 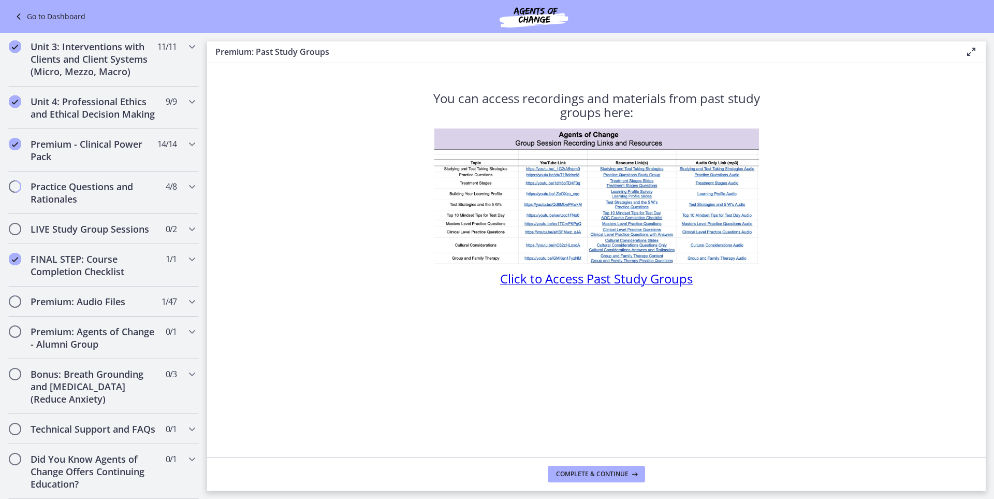 What do you see at coordinates (94, 108) in the screenshot?
I see `h2: Unit 4: Professional Ethics and Ethical Decision Making` at bounding box center [94, 108].